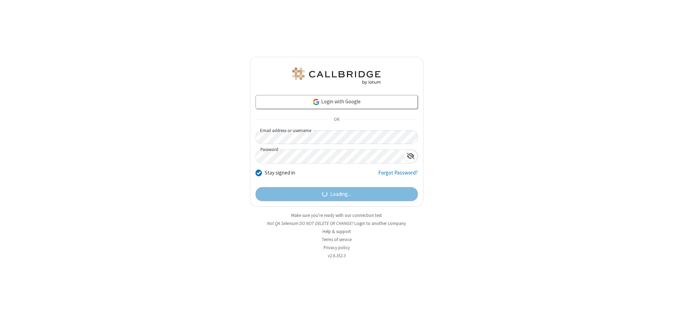 The width and height of the screenshot is (673, 321). What do you see at coordinates (337, 239) in the screenshot?
I see `a: Terms of service` at bounding box center [337, 239].